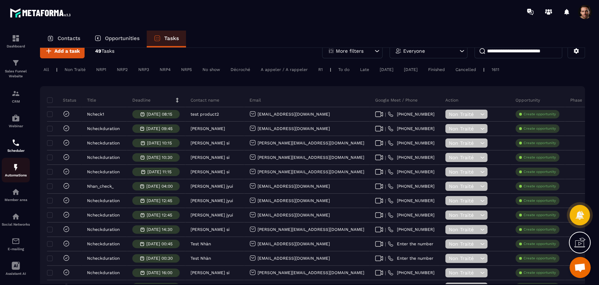 The image size is (599, 285). I want to click on a: formationformationSales Funnel Website, so click(16, 68).